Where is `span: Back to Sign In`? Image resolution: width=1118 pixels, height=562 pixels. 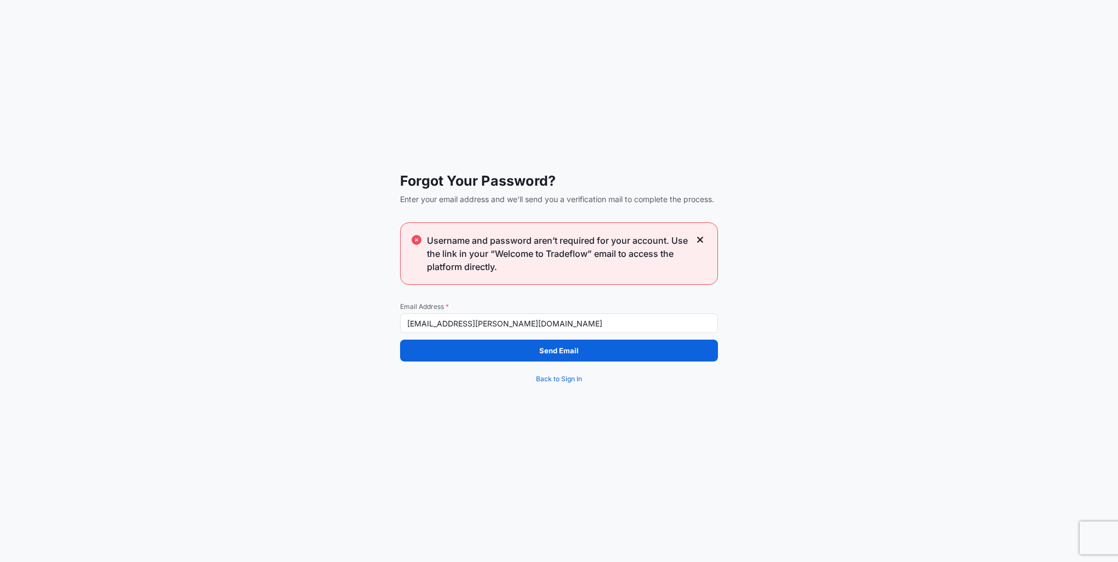 span: Back to Sign In is located at coordinates (559, 379).